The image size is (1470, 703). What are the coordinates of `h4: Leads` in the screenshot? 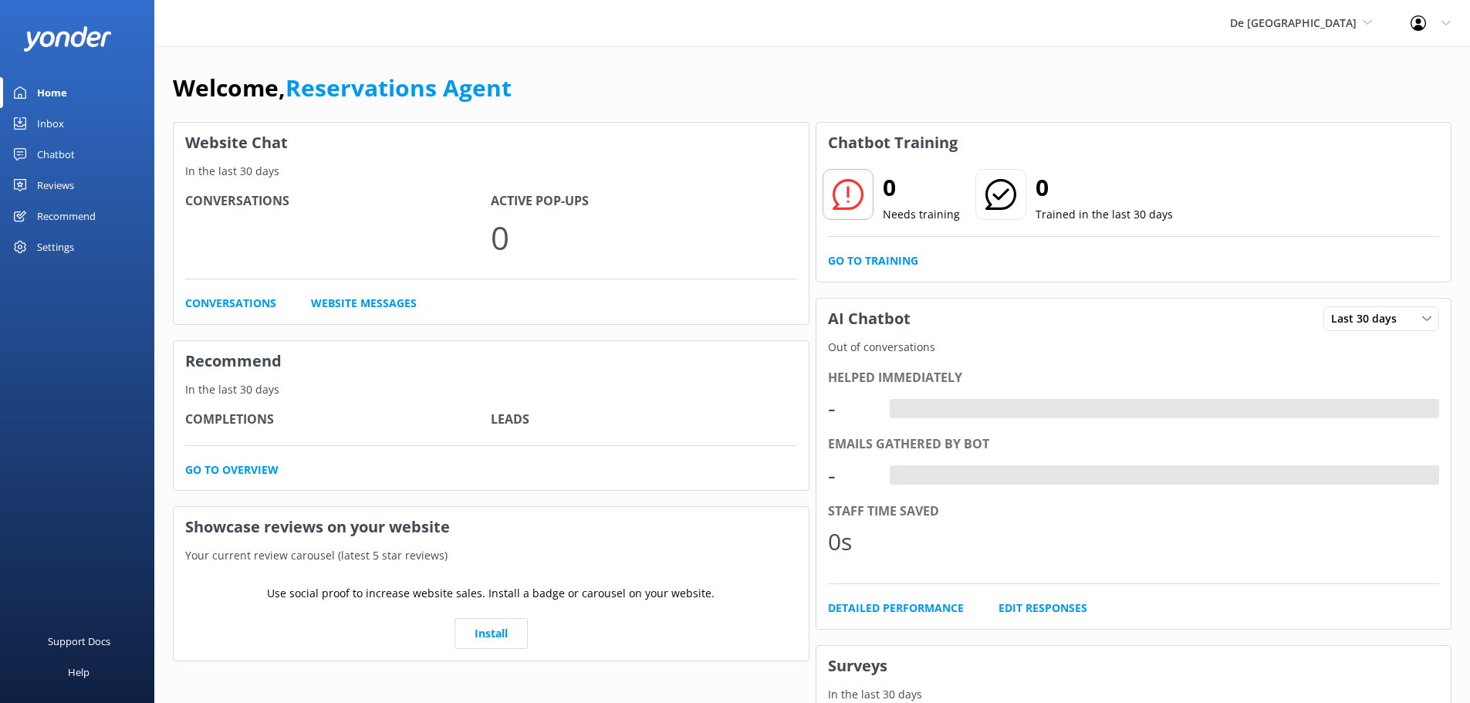 It's located at (643, 420).